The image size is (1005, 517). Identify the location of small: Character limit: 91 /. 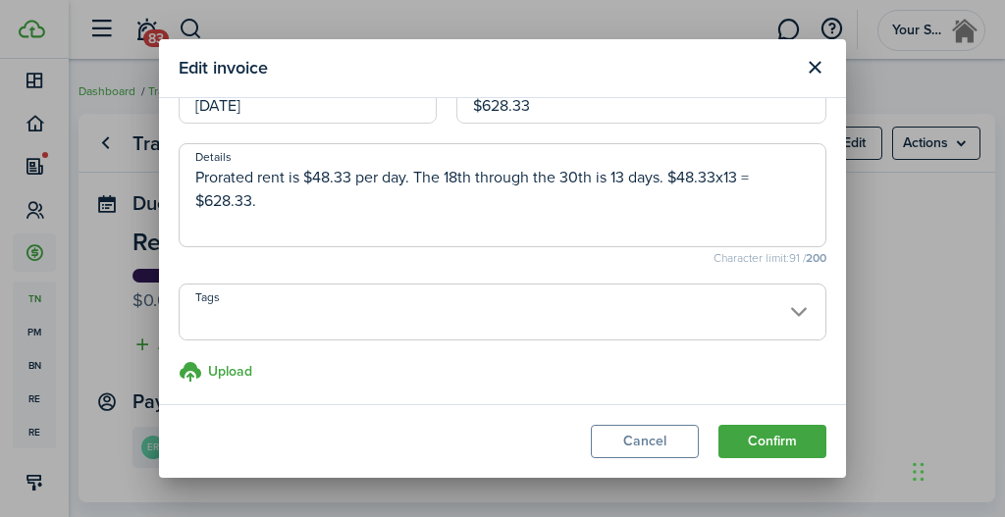
(503, 258).